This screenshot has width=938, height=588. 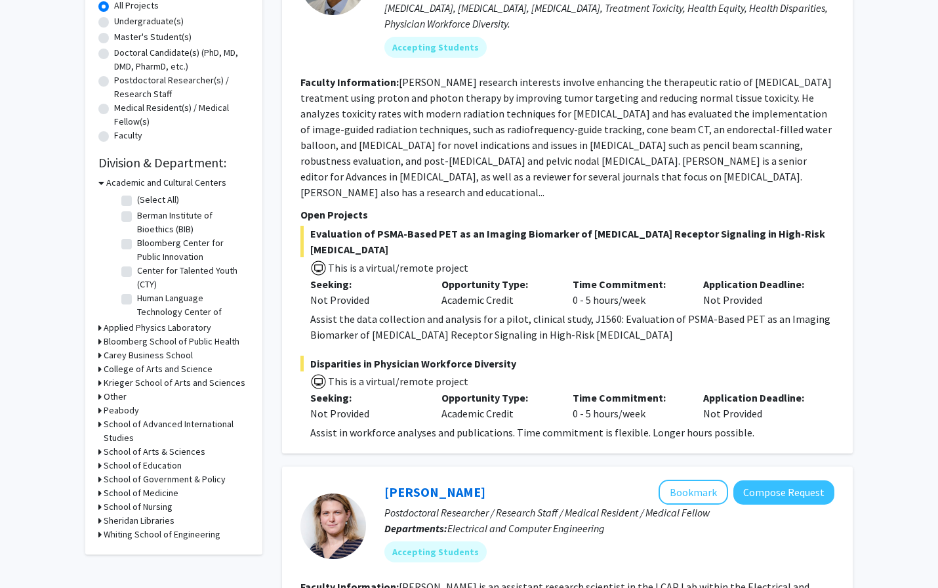 I want to click on p: Open Projects, so click(x=567, y=214).